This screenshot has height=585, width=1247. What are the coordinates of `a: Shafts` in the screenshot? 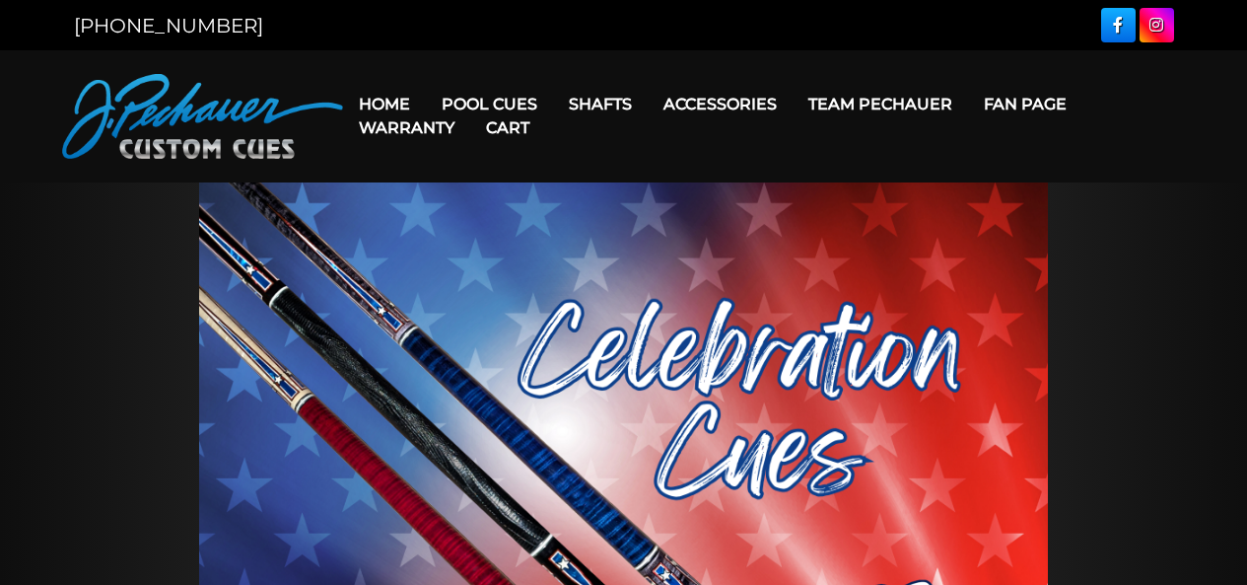 It's located at (600, 104).